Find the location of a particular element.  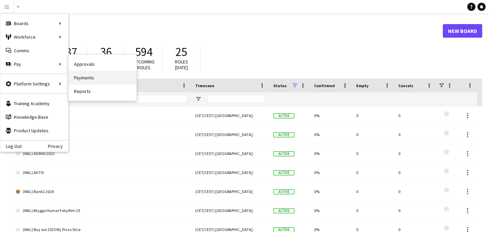

span: 36 is located at coordinates (106, 52).